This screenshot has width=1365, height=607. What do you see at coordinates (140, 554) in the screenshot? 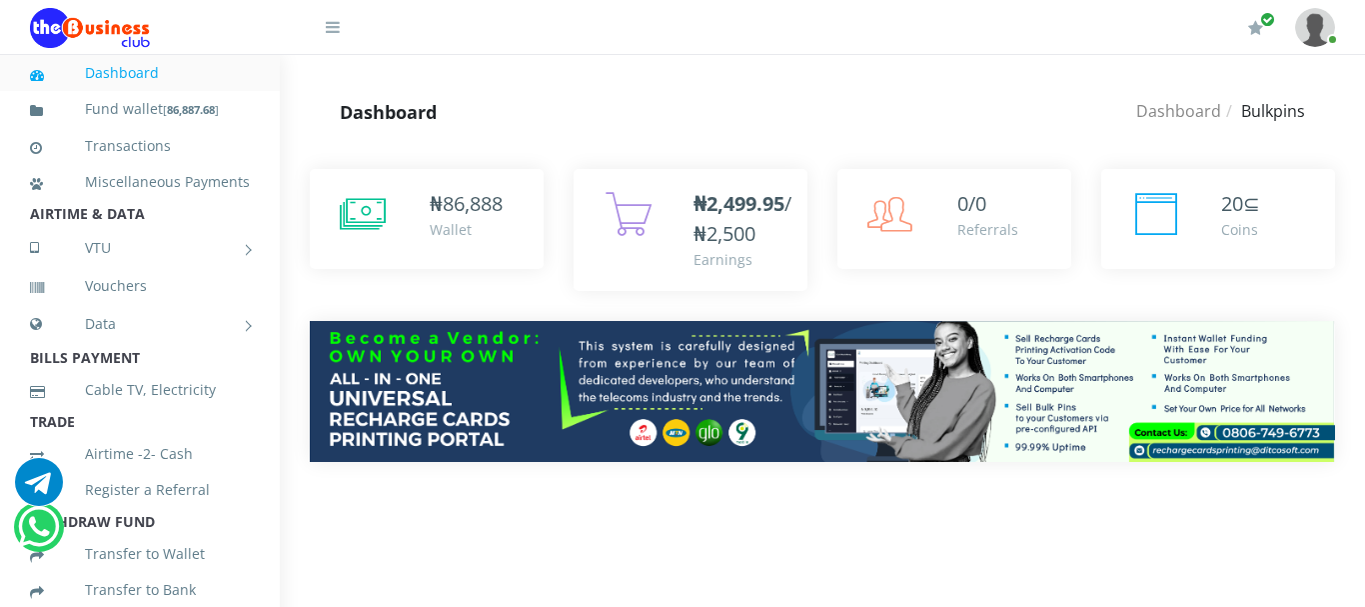
I see `a: Transfer to Wallet` at bounding box center [140, 554].